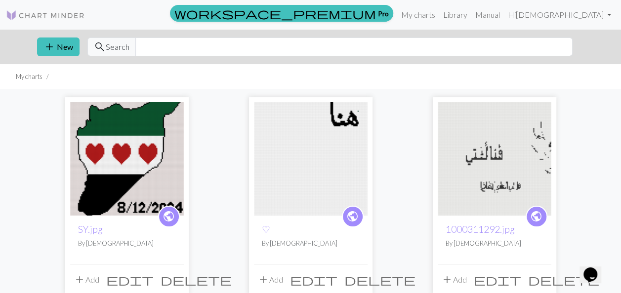 The image size is (621, 293). I want to click on a: Pro, so click(282, 13).